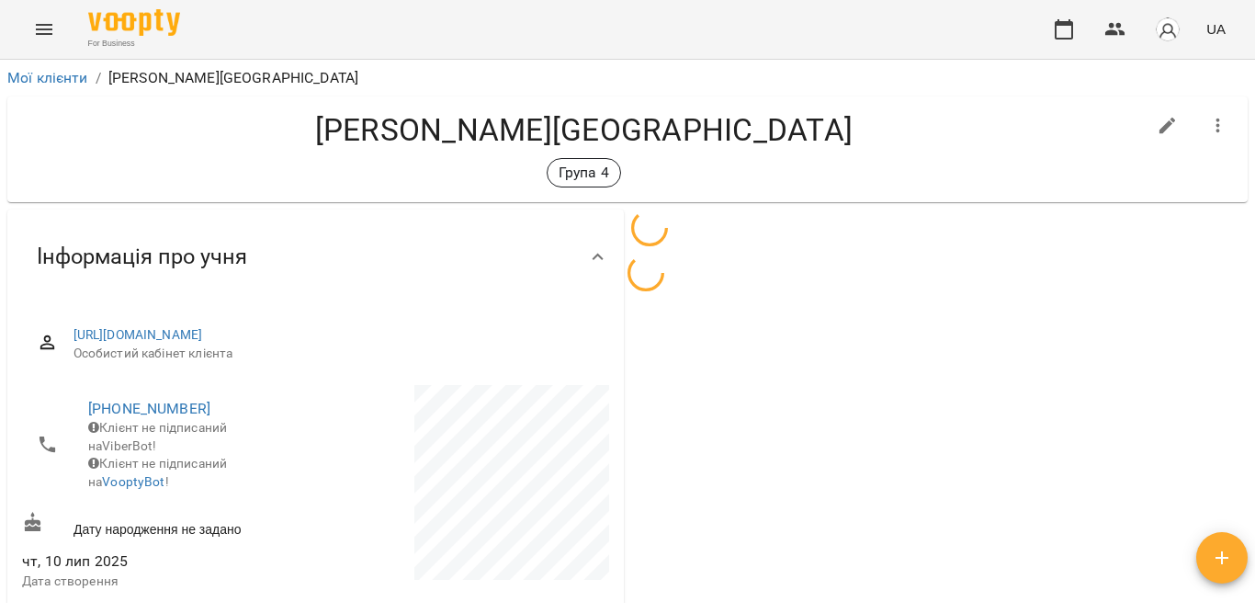 This screenshot has height=613, width=1255. Describe the element at coordinates (1167, 29) in the screenshot. I see `img: avatar_s.png` at that location.